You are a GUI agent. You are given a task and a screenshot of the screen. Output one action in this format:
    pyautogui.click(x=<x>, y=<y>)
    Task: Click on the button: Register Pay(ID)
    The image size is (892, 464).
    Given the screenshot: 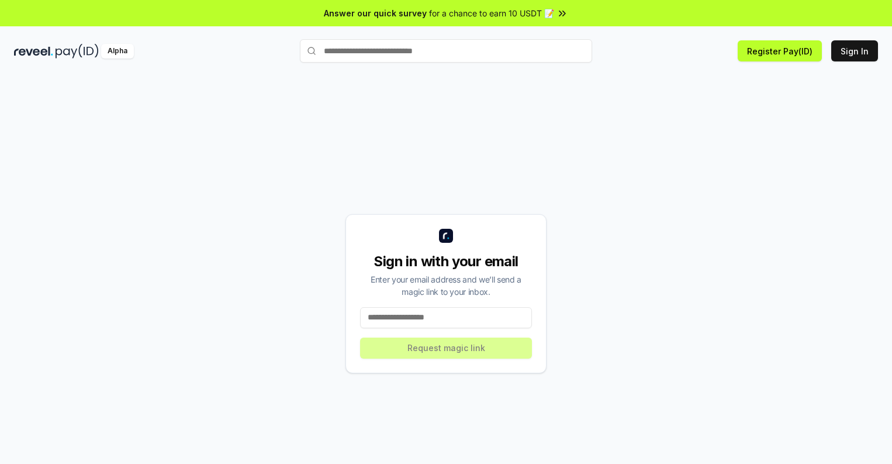 What is the action you would take?
    pyautogui.click(x=780, y=51)
    